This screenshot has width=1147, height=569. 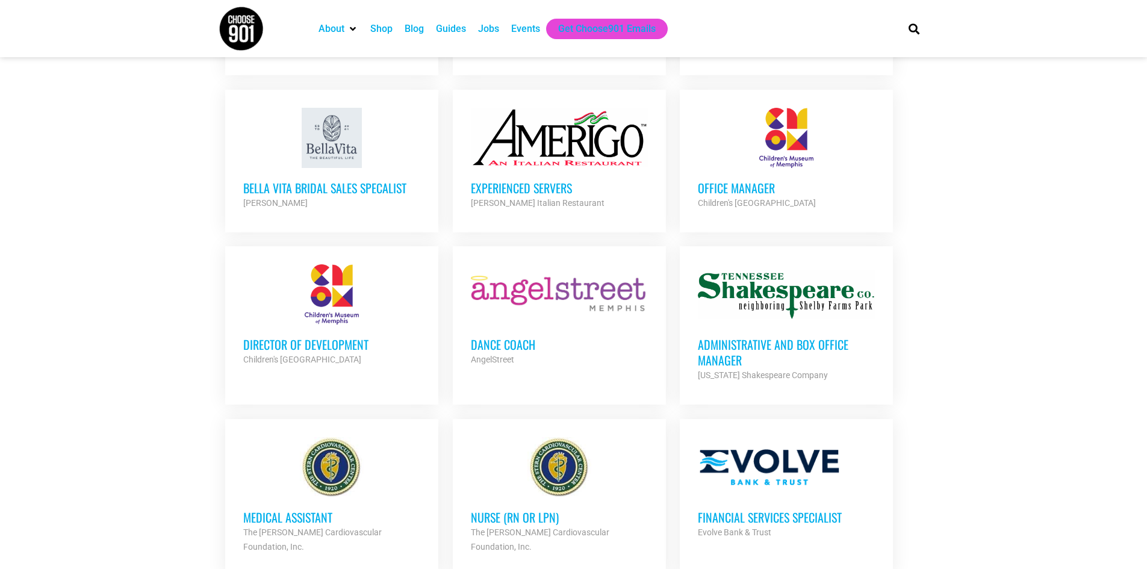 I want to click on a: About, so click(x=331, y=29).